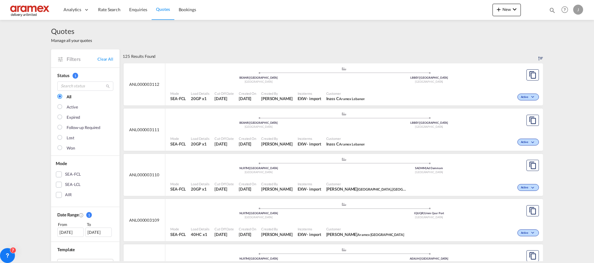  I want to click on div: Active, so click(72, 107).